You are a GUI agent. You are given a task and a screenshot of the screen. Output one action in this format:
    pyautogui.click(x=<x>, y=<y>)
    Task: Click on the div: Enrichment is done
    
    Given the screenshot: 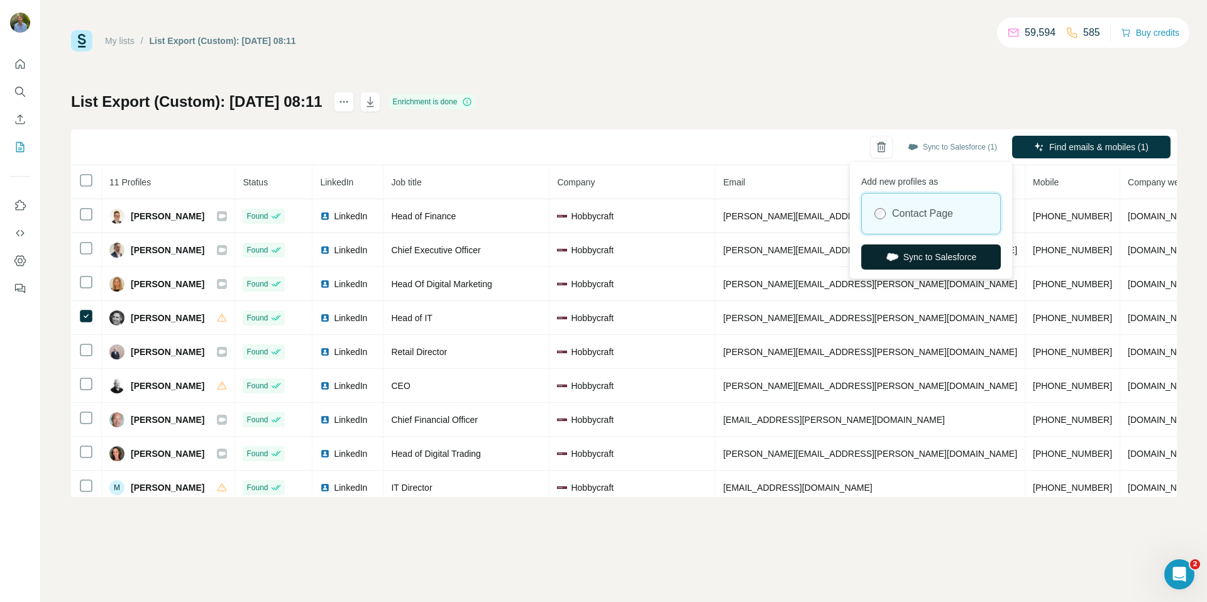 What is the action you would take?
    pyautogui.click(x=433, y=102)
    